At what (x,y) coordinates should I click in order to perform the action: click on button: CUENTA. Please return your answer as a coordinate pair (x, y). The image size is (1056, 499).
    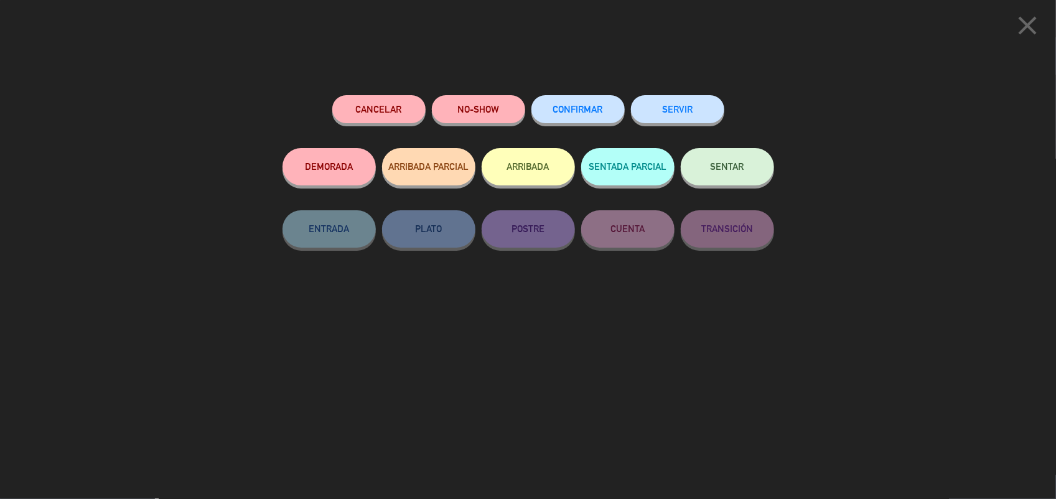
    Looking at the image, I should click on (628, 229).